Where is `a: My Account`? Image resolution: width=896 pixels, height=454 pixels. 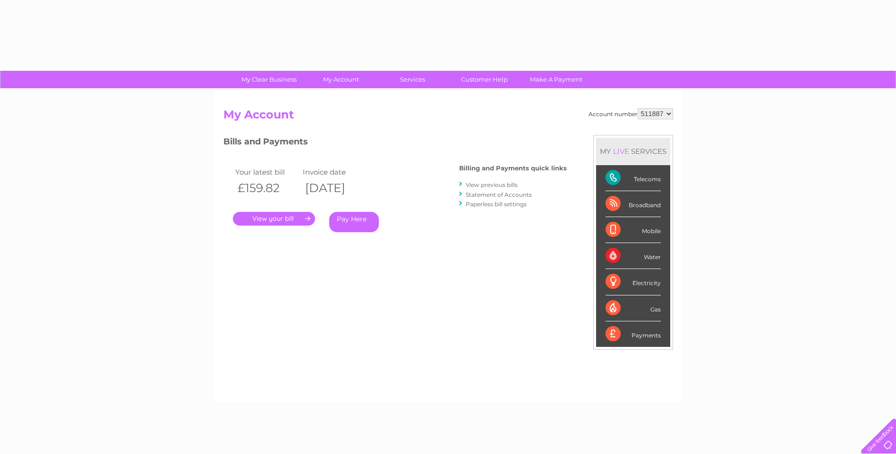
a: My Account is located at coordinates (340, 79).